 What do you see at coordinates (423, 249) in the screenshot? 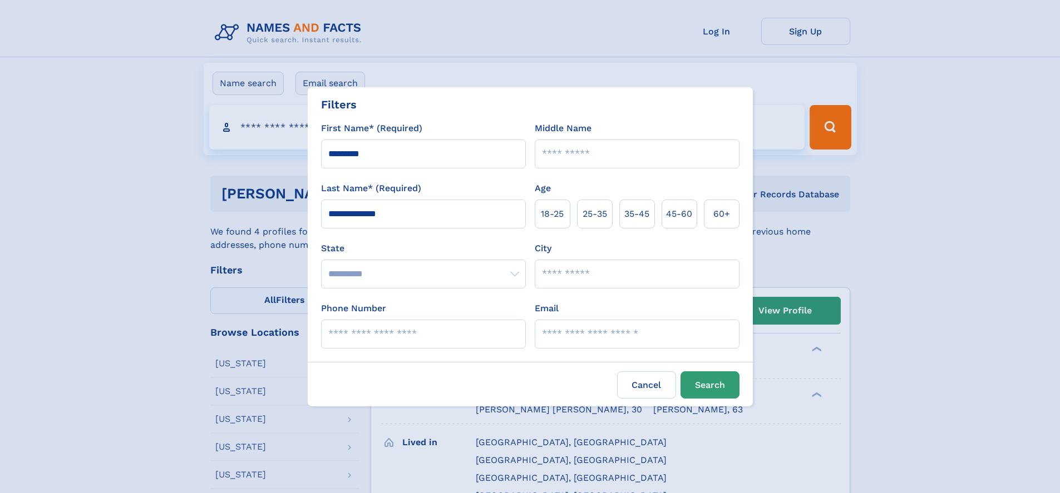
I see `label: State` at bounding box center [423, 249].